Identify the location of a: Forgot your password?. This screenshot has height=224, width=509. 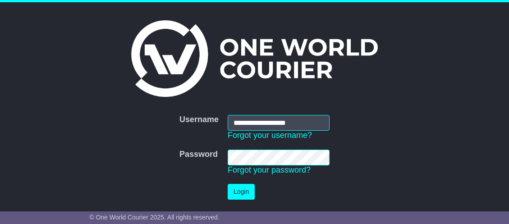
(269, 170).